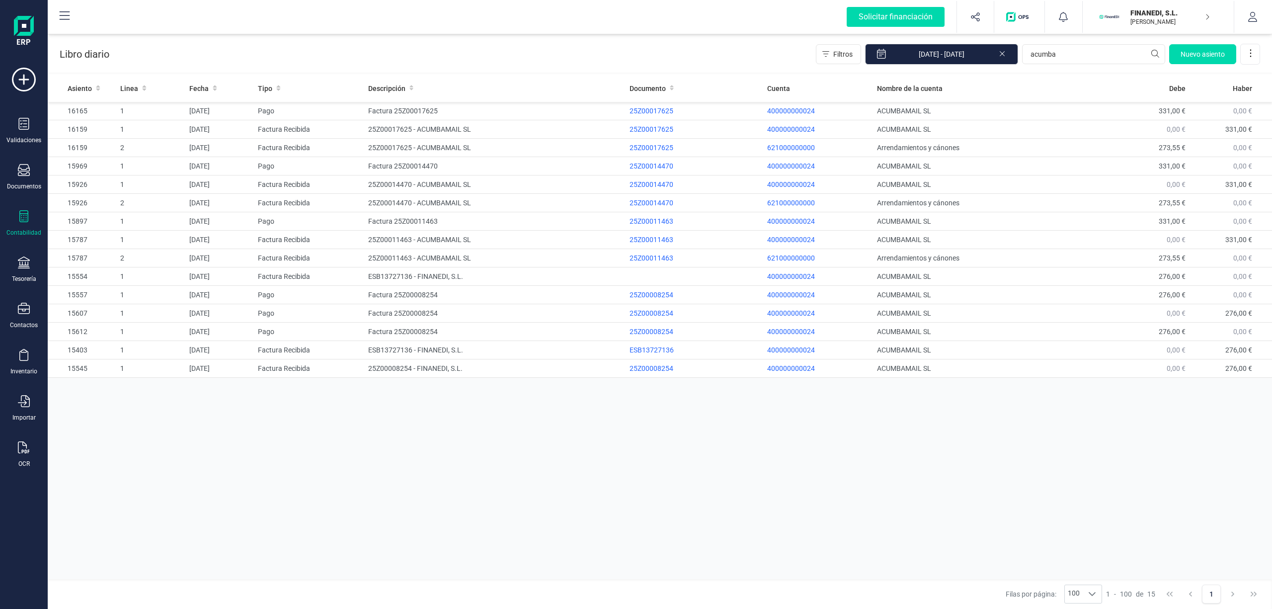 The image size is (1272, 609). Describe the element at coordinates (82, 295) in the screenshot. I see `td: 15557` at that location.